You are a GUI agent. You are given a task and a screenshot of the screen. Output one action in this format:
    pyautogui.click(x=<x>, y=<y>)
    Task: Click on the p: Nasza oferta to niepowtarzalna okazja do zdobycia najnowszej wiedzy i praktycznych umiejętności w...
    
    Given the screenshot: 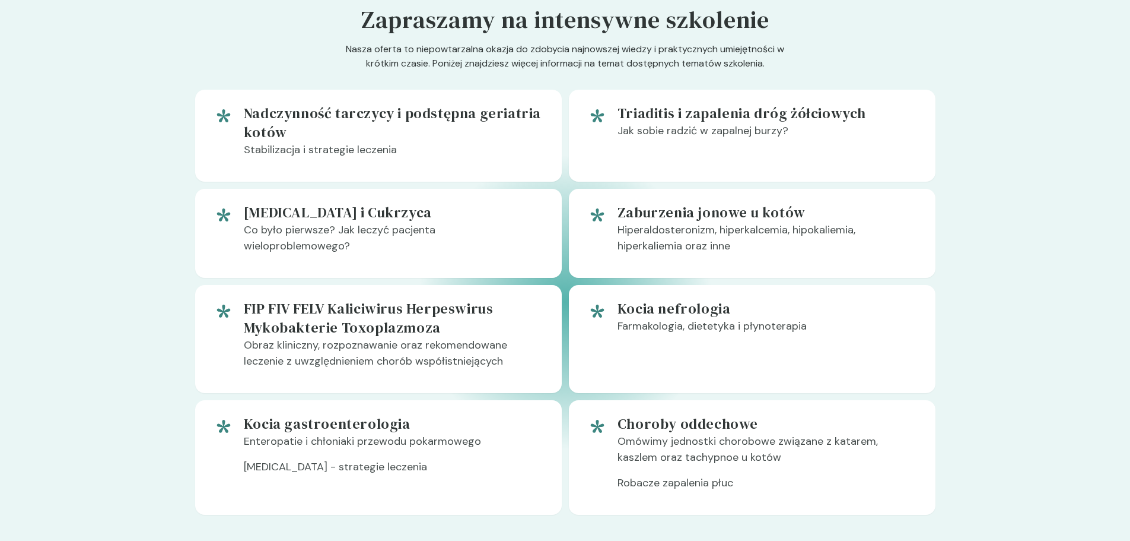 What is the action you would take?
    pyautogui.click(x=565, y=66)
    